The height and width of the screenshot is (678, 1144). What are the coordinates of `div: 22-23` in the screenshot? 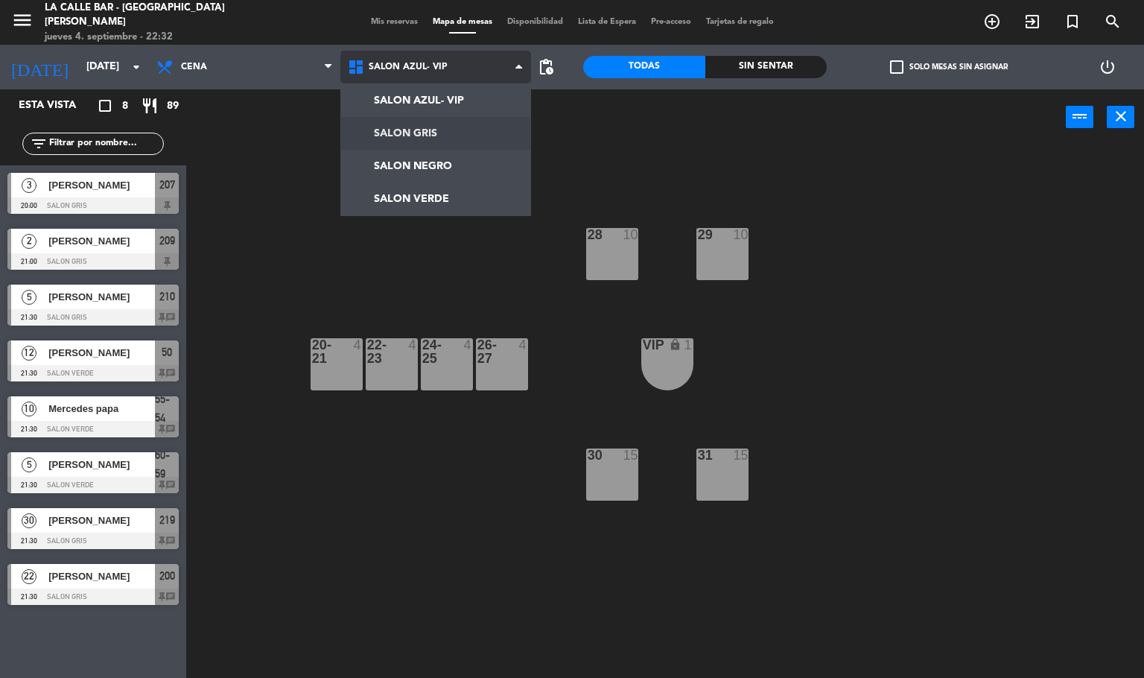 It's located at (367, 352).